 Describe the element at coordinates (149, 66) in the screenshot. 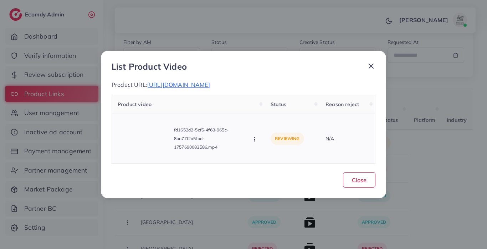

I see `h3: List Product Video` at that location.